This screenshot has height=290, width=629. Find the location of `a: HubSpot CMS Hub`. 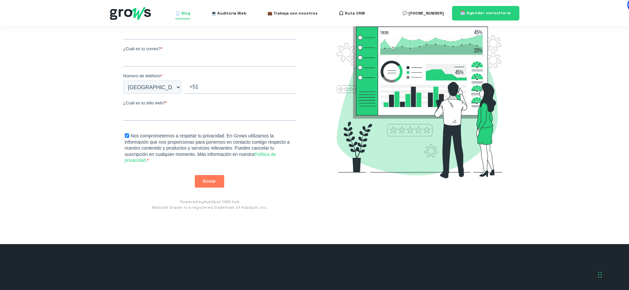

a: HubSpot CMS Hub is located at coordinates (221, 202).